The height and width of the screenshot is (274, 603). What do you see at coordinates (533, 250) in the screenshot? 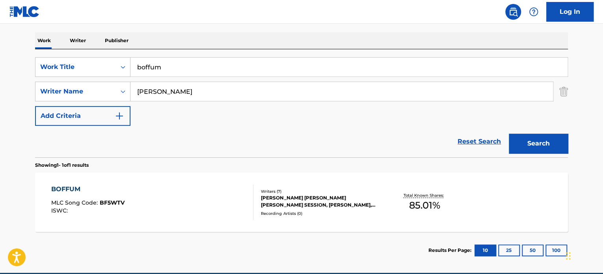
I see `button: 50` at bounding box center [533, 250].